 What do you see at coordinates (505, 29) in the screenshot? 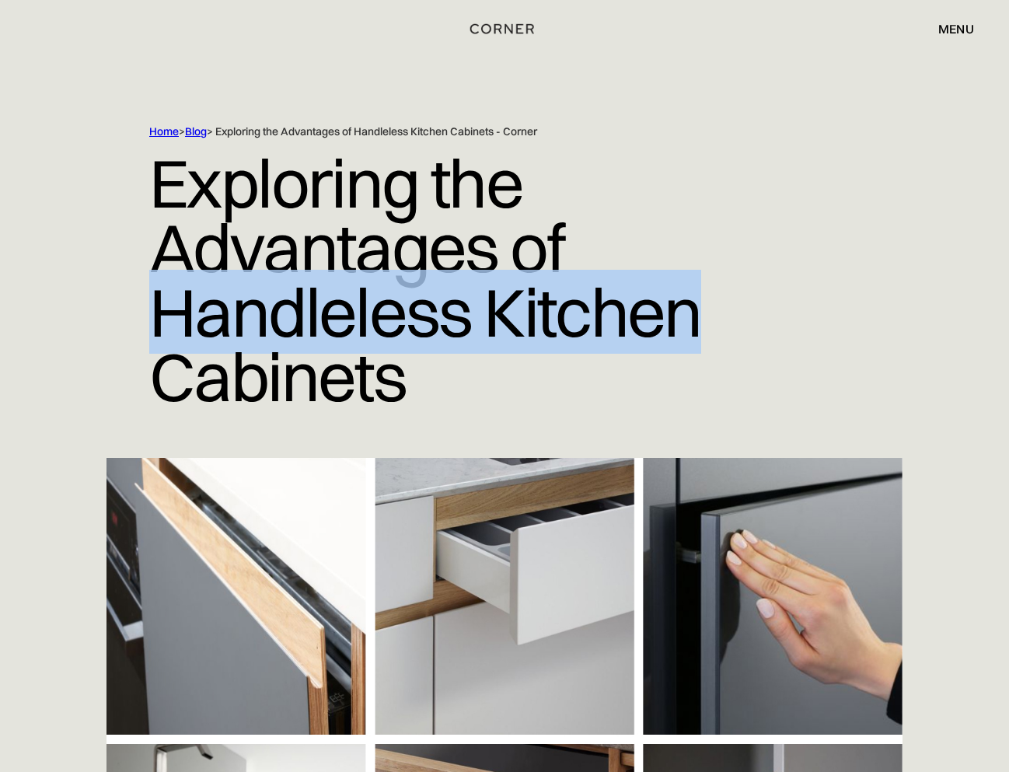
I see `a: home` at bounding box center [505, 29].